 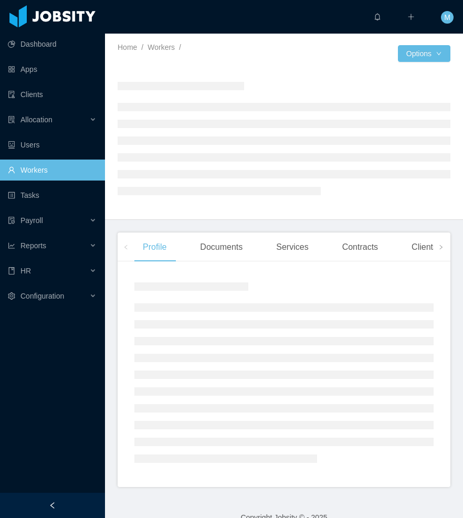 I want to click on a: Workers, so click(x=161, y=47).